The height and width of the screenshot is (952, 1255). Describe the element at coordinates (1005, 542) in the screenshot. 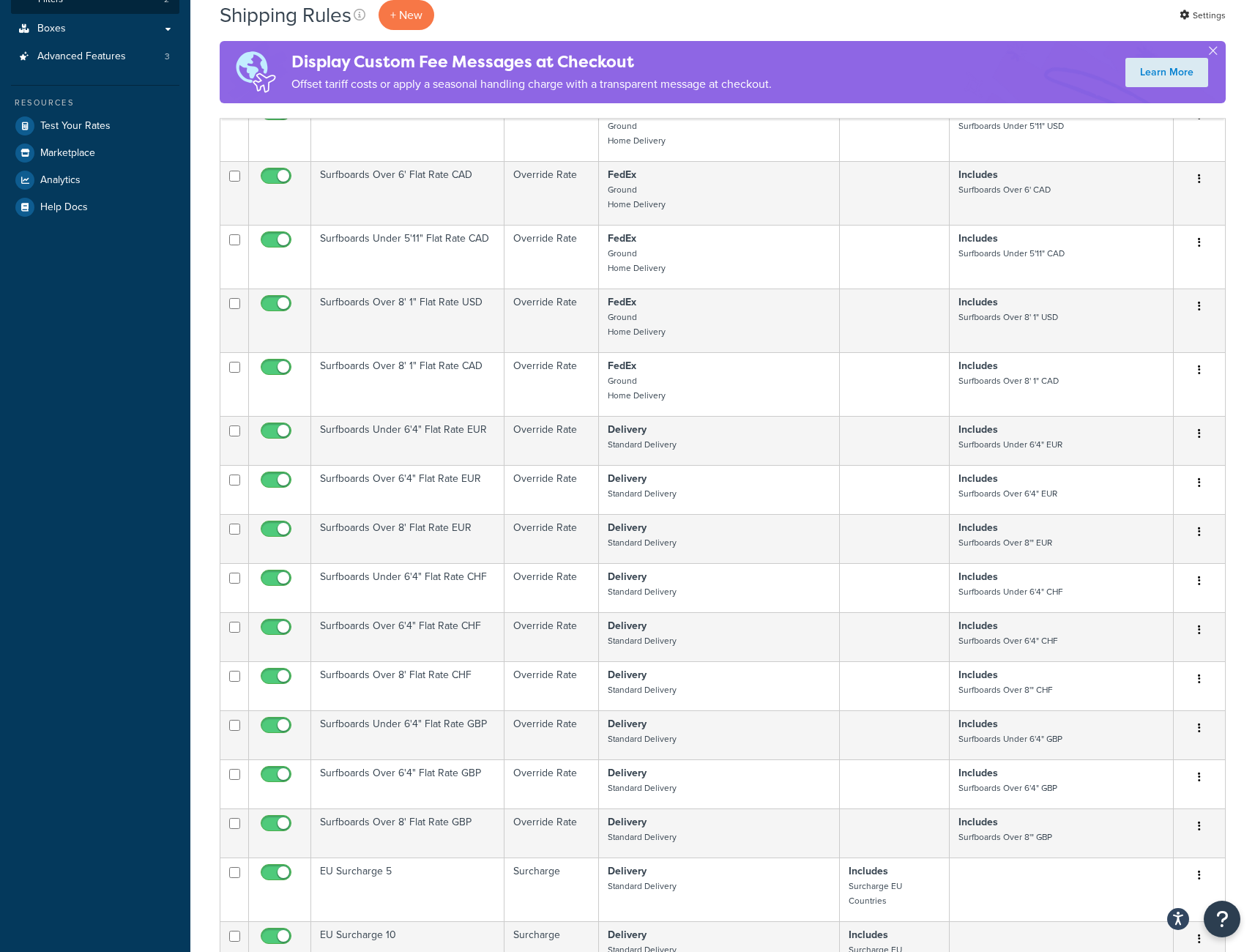

I see `small: Surfboards Over 8'" EUR` at that location.